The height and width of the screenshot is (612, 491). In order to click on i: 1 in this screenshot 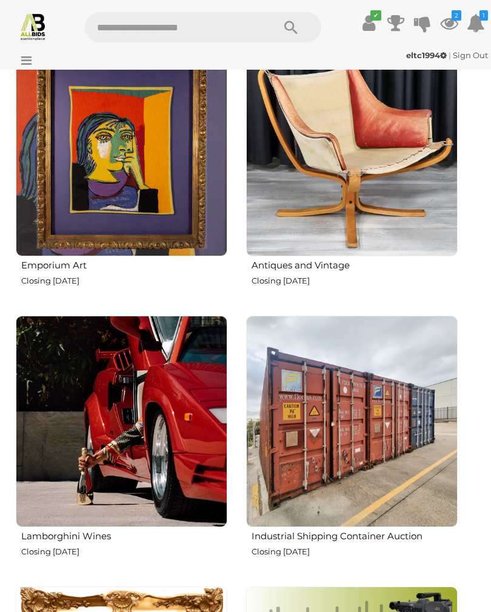, I will do `click(484, 15)`.